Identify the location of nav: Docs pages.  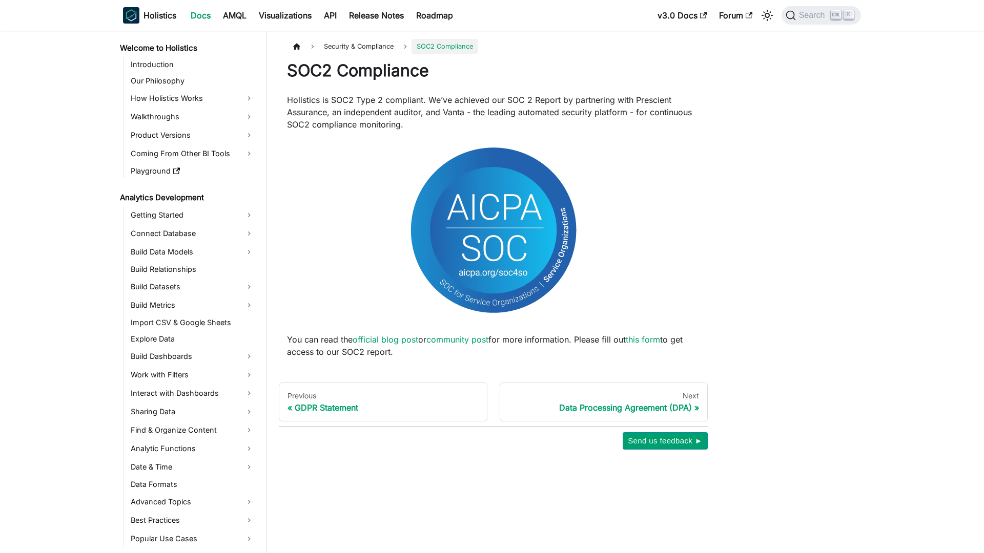
(493, 402).